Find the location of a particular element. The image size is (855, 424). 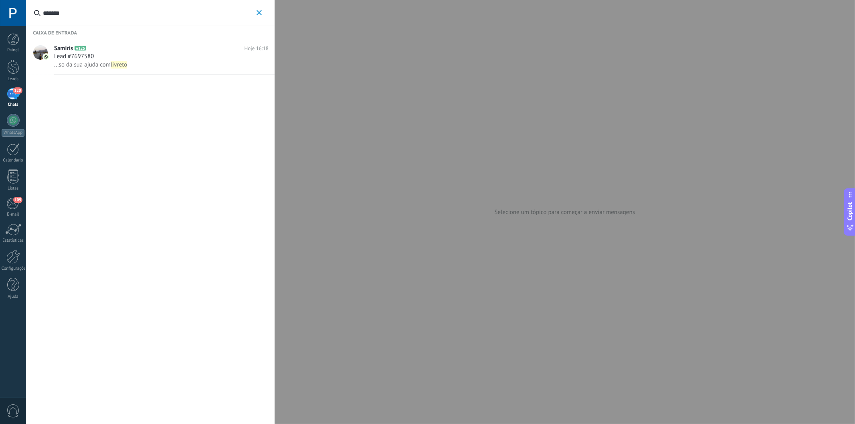

span: so da sua ajuda com is located at coordinates (85, 65).